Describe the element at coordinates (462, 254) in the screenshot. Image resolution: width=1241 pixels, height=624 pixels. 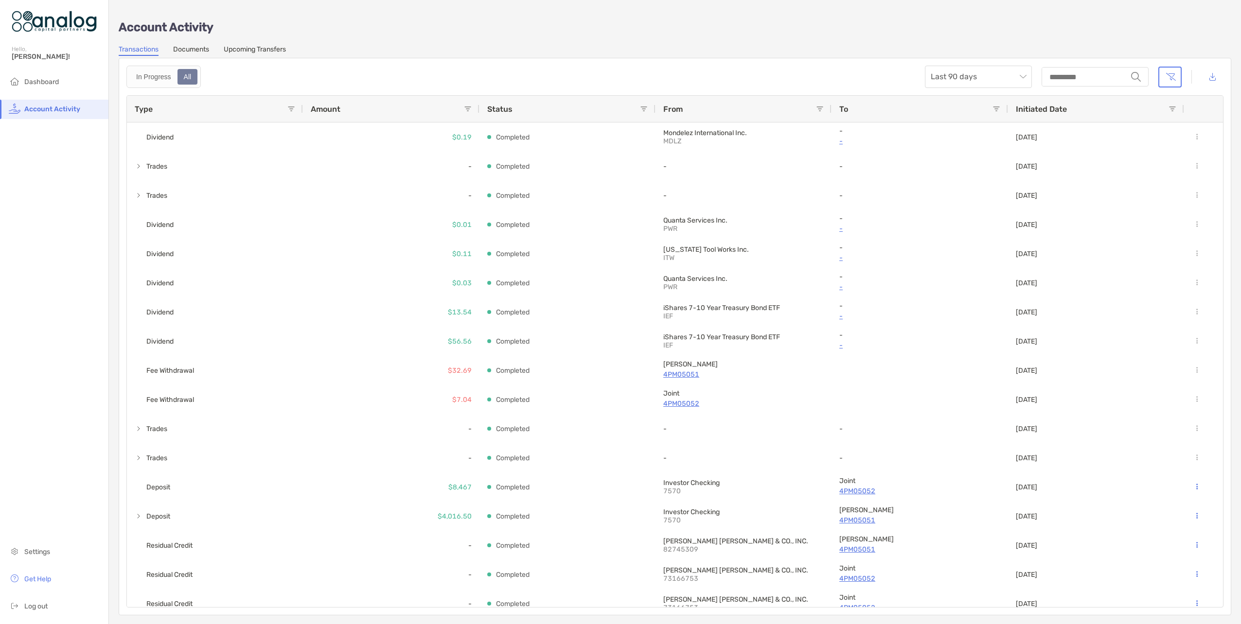
I see `p: $0.11` at that location.